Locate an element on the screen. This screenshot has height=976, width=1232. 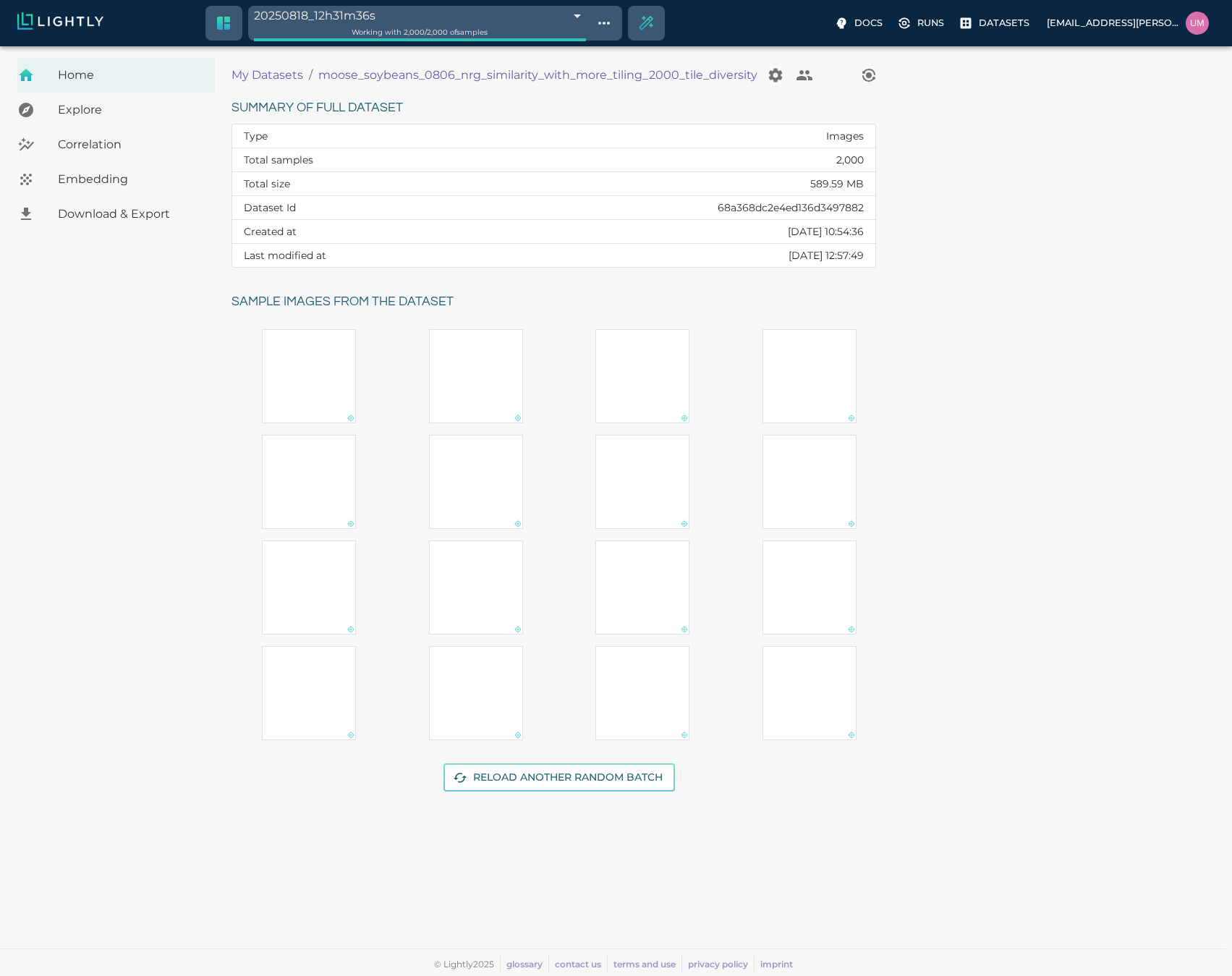
th: Total size is located at coordinates (356, 184).